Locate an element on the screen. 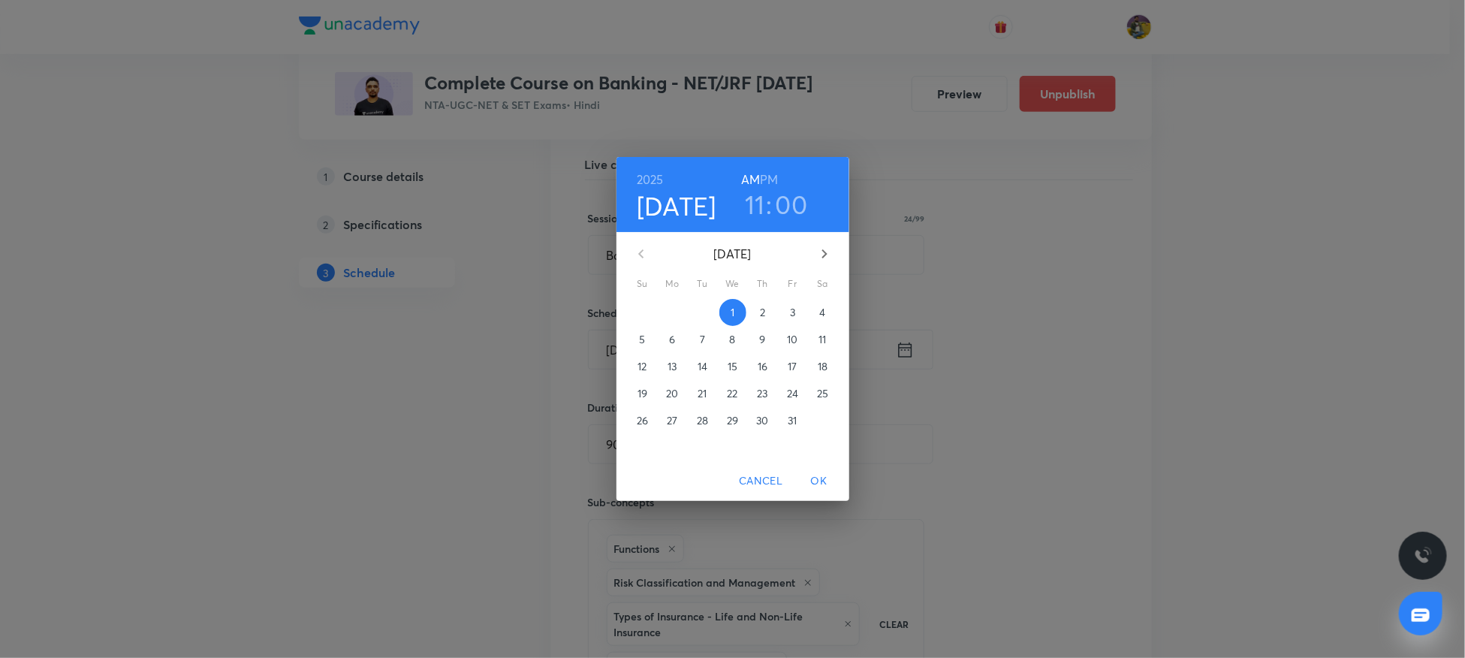  p: 15 is located at coordinates (732, 366).